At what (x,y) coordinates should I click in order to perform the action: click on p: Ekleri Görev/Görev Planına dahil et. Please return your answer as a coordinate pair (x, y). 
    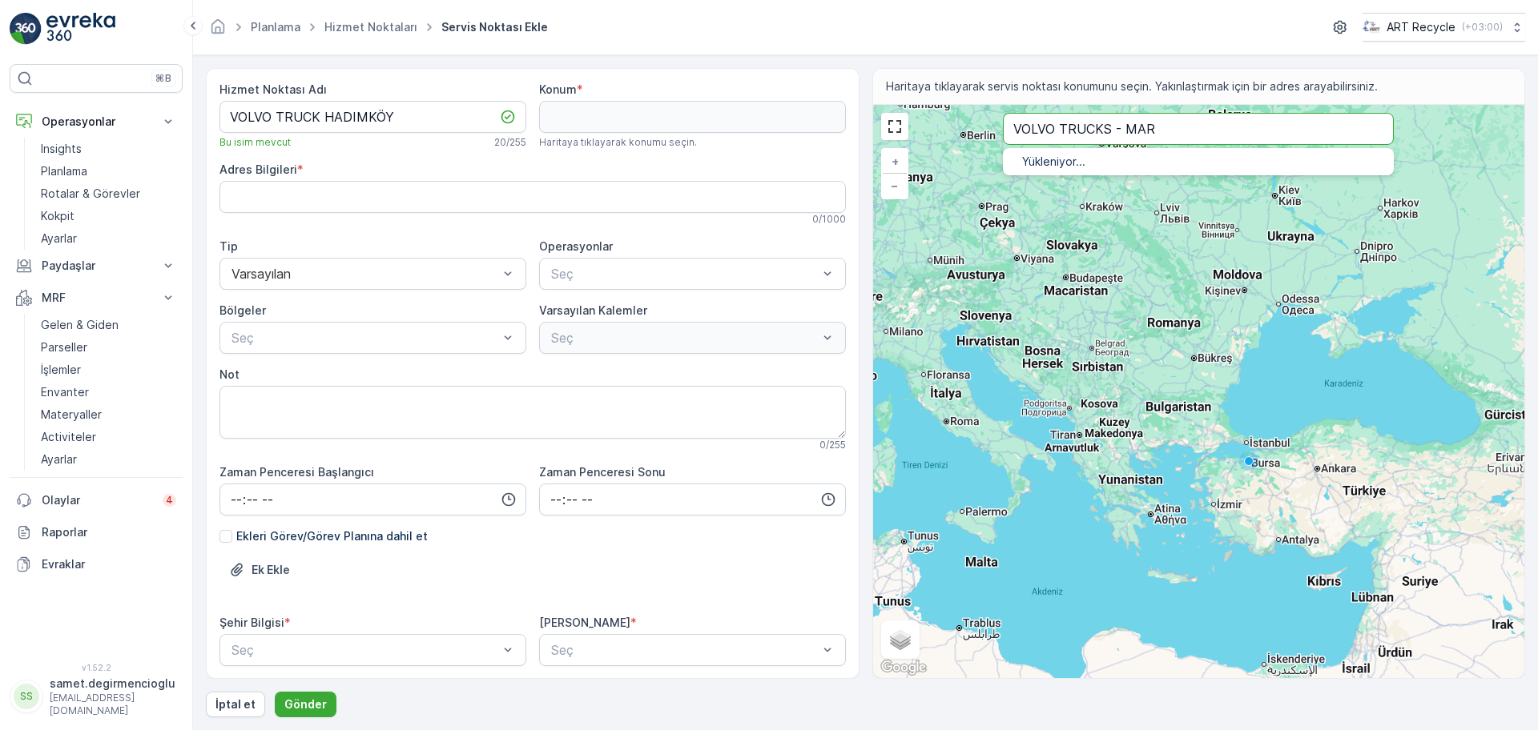
    Looking at the image, I should click on (332, 537).